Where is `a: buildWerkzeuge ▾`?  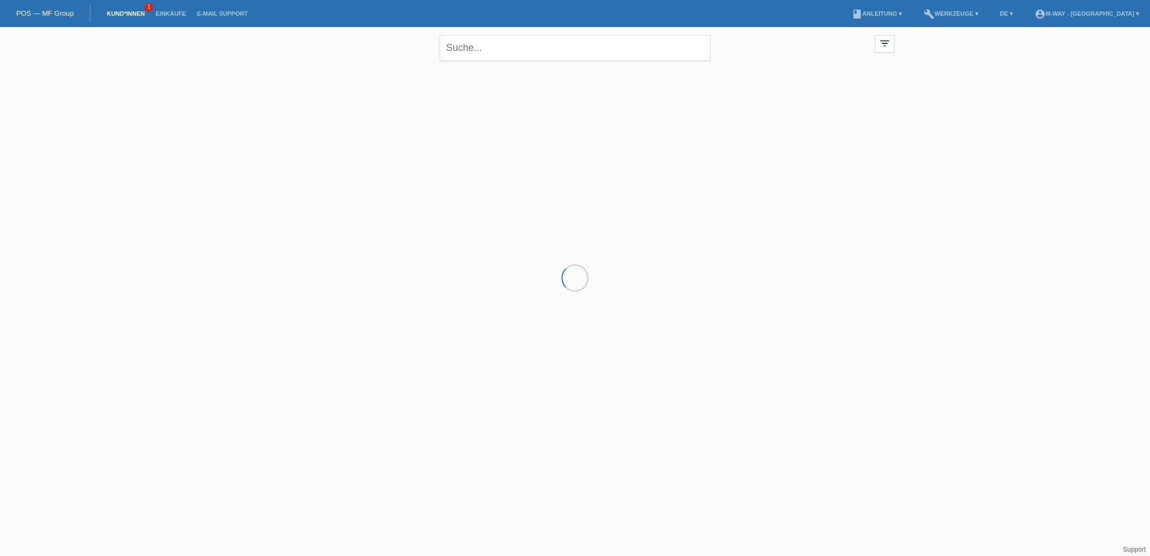
a: buildWerkzeuge ▾ is located at coordinates (951, 14).